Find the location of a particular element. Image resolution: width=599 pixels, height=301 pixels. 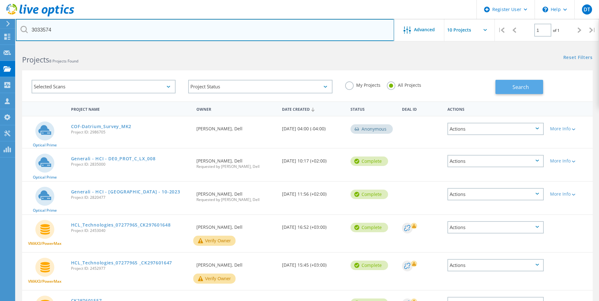

div: Deal Id is located at coordinates (421, 109).